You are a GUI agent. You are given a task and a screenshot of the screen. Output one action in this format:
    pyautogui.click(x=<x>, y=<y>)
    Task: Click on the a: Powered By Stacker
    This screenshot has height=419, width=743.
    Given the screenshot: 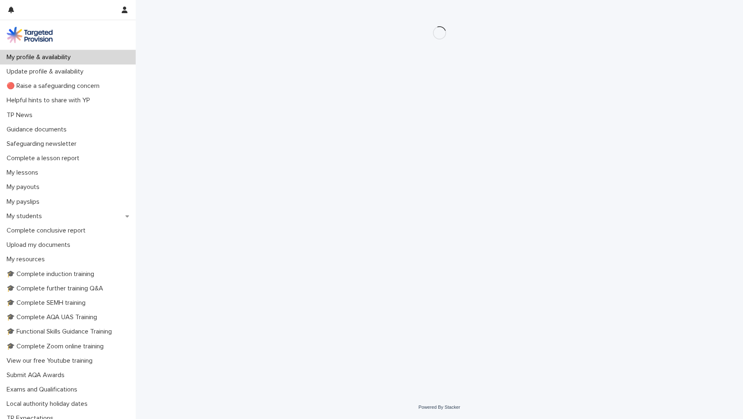 What is the action you would take?
    pyautogui.click(x=439, y=407)
    